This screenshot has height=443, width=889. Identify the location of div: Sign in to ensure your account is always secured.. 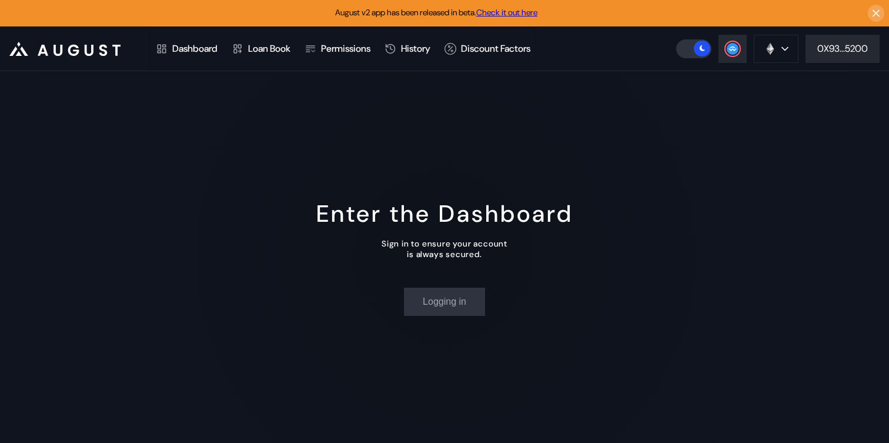
(445, 249).